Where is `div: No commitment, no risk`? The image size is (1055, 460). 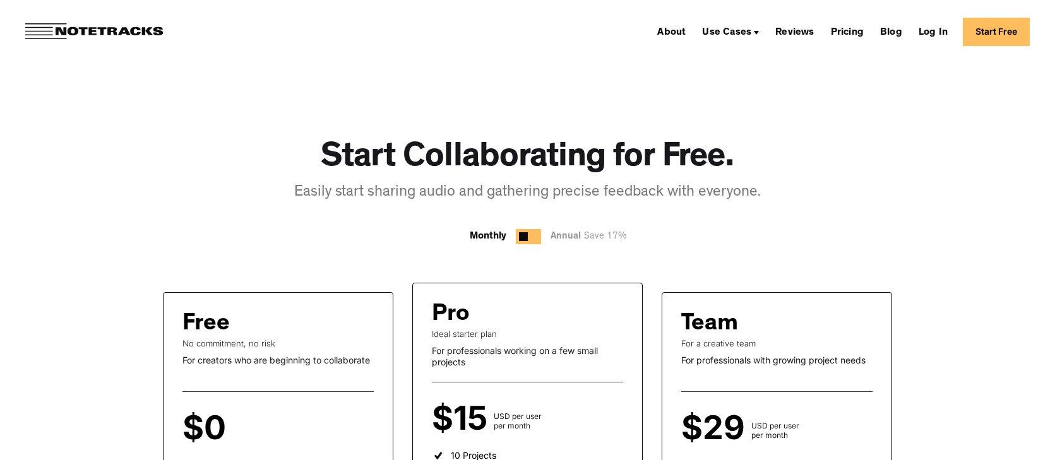 div: No commitment, no risk is located at coordinates (278, 343).